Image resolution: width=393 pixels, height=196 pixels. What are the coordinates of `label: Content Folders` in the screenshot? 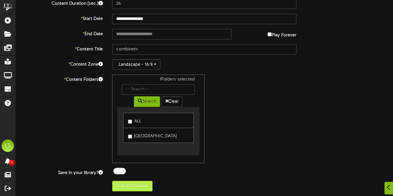 It's located at (59, 79).